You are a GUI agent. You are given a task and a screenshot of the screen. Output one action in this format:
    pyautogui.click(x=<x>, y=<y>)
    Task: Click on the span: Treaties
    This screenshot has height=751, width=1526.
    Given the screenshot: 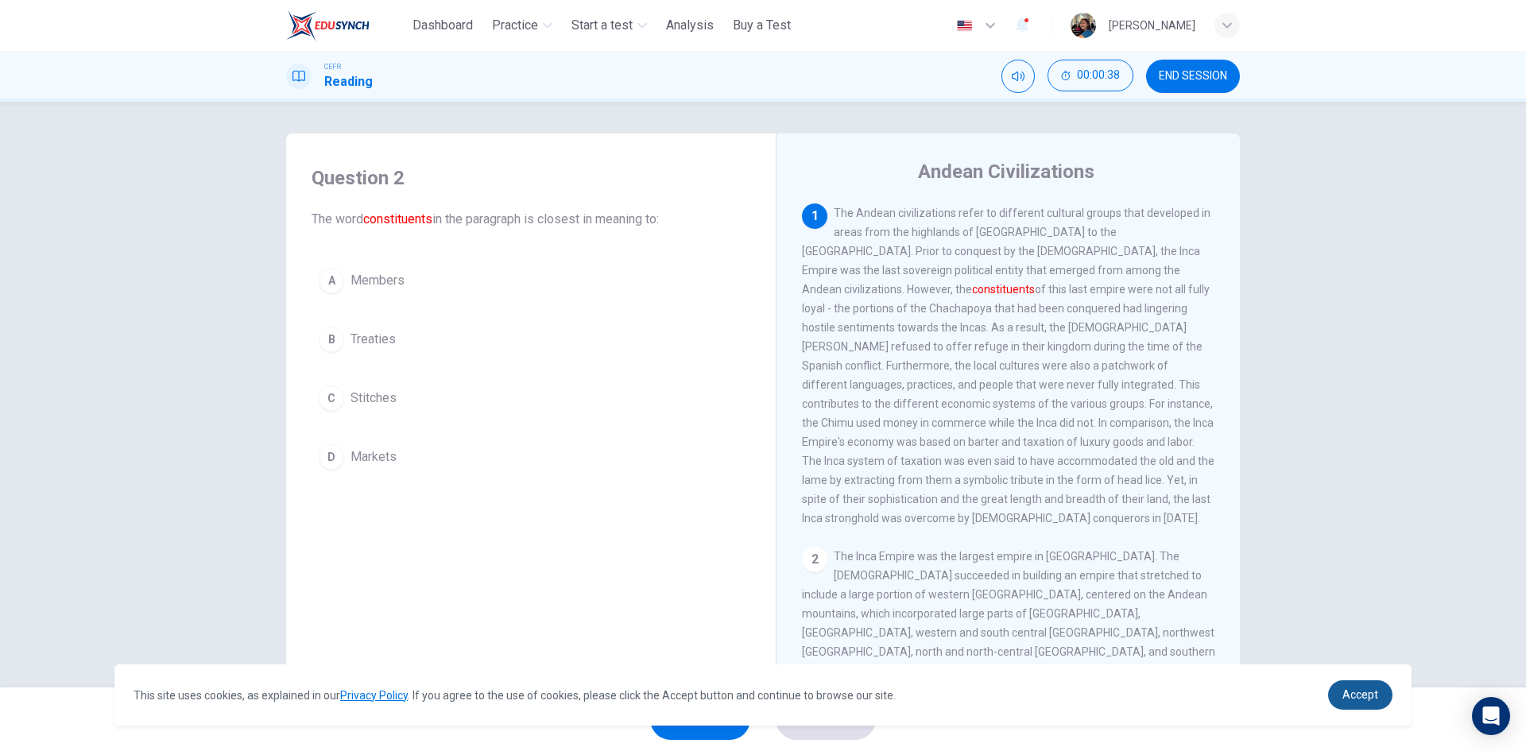 What is the action you would take?
    pyautogui.click(x=373, y=339)
    